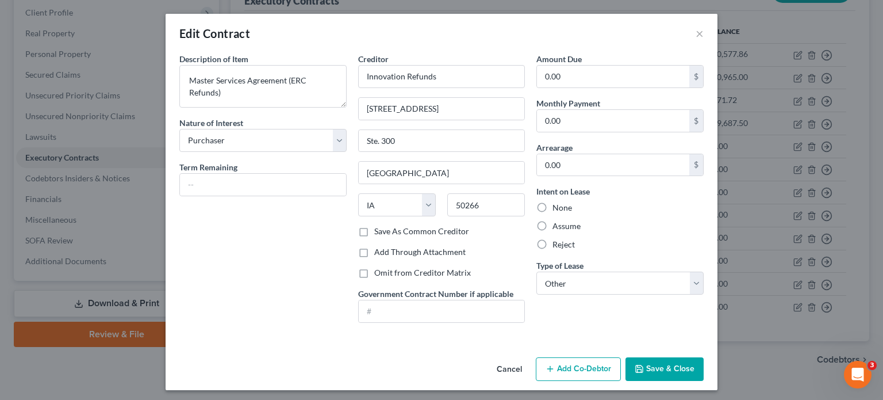 This screenshot has height=400, width=883. I want to click on span: Description of Item, so click(214, 59).